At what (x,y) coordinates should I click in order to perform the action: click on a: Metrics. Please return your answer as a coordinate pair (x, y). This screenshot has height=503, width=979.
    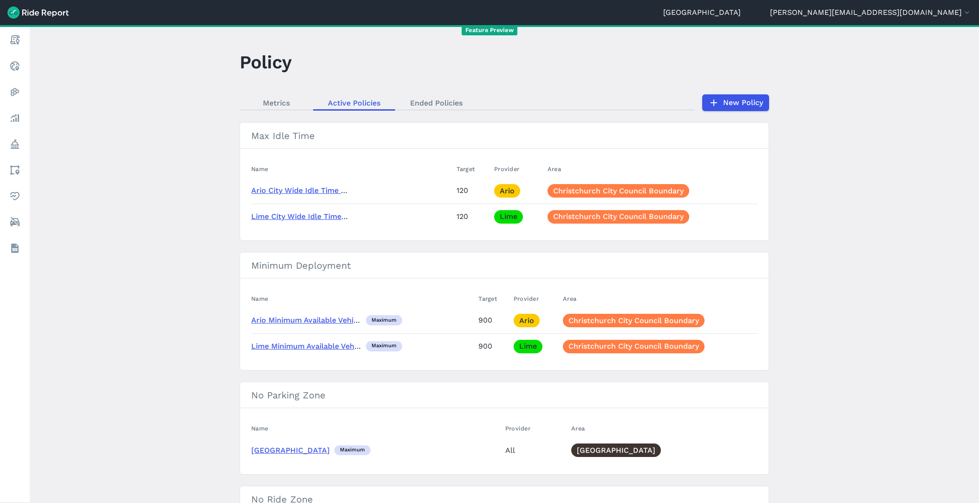
    Looking at the image, I should click on (276, 103).